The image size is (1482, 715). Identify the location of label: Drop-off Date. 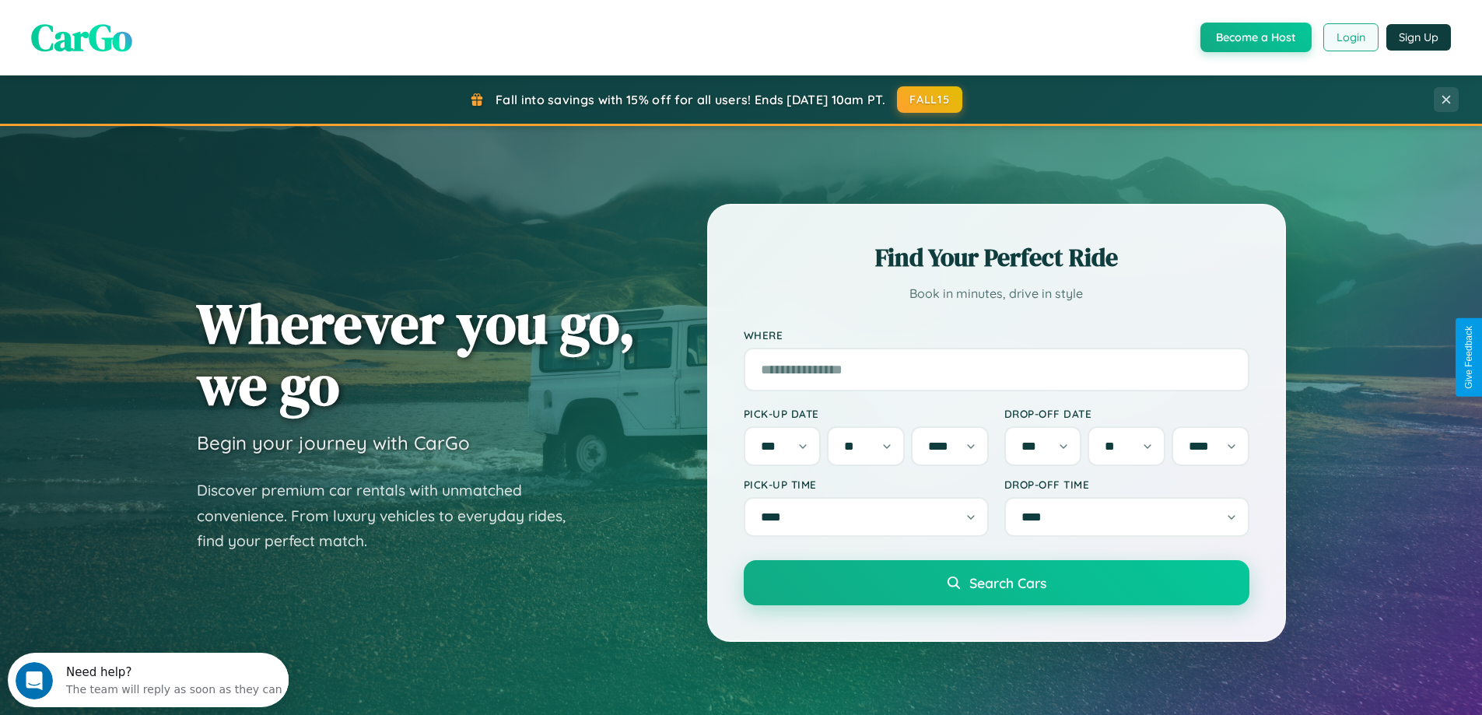
(1127, 413).